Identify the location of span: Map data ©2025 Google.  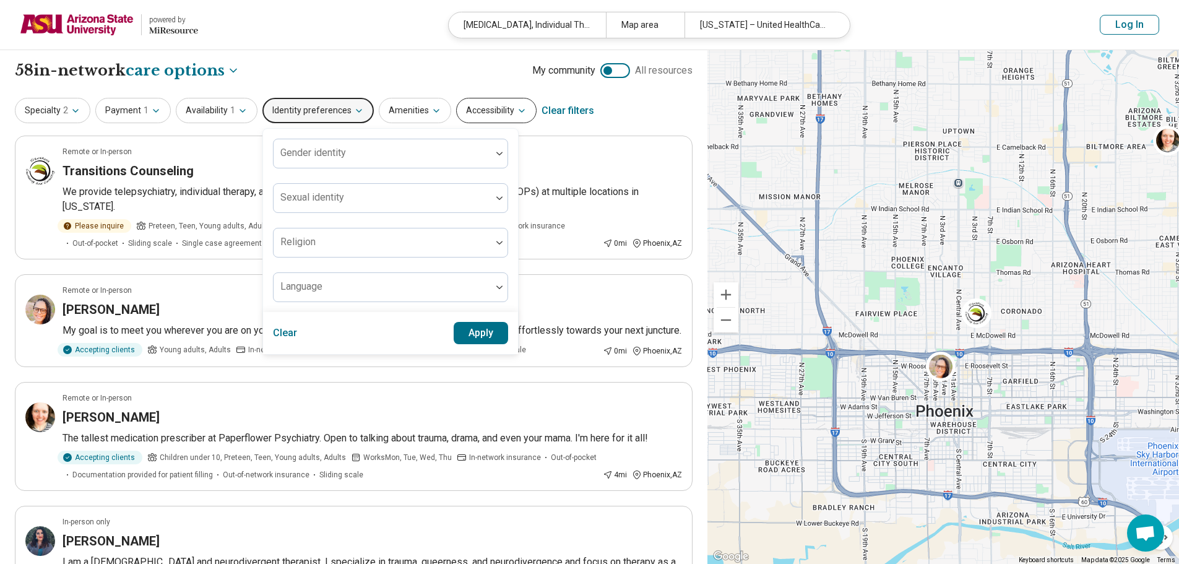
(1116, 560).